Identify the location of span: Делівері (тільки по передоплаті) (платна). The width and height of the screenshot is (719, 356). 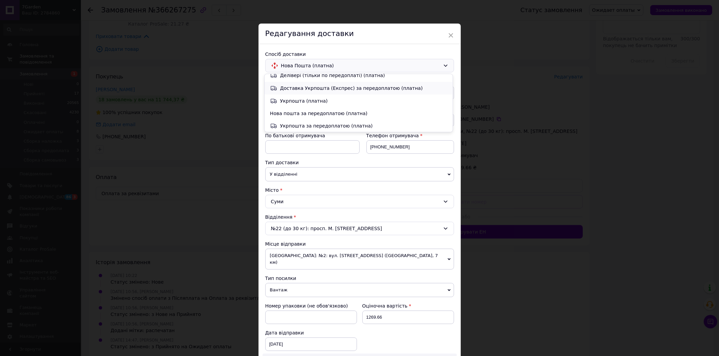
(364, 75).